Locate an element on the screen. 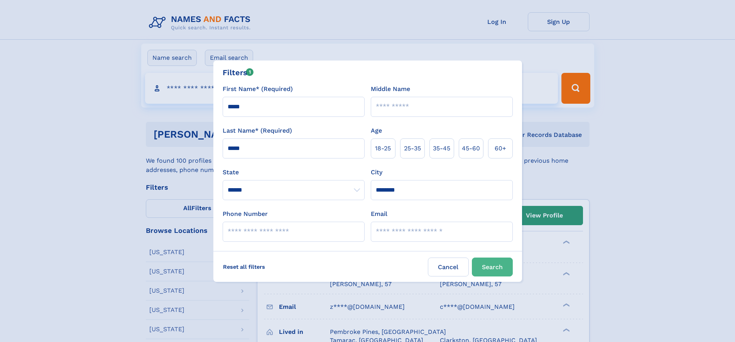  label: Age is located at coordinates (376, 131).